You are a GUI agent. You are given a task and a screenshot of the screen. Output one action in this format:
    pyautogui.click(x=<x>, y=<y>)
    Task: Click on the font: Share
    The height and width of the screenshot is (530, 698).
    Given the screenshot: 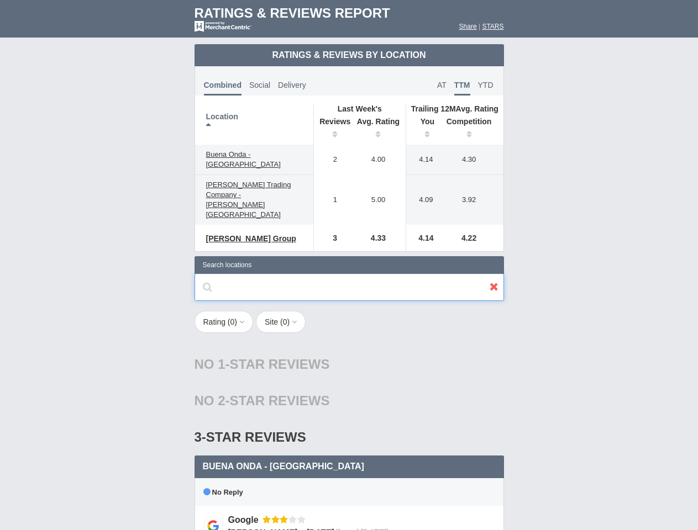 What is the action you would take?
    pyautogui.click(x=468, y=27)
    